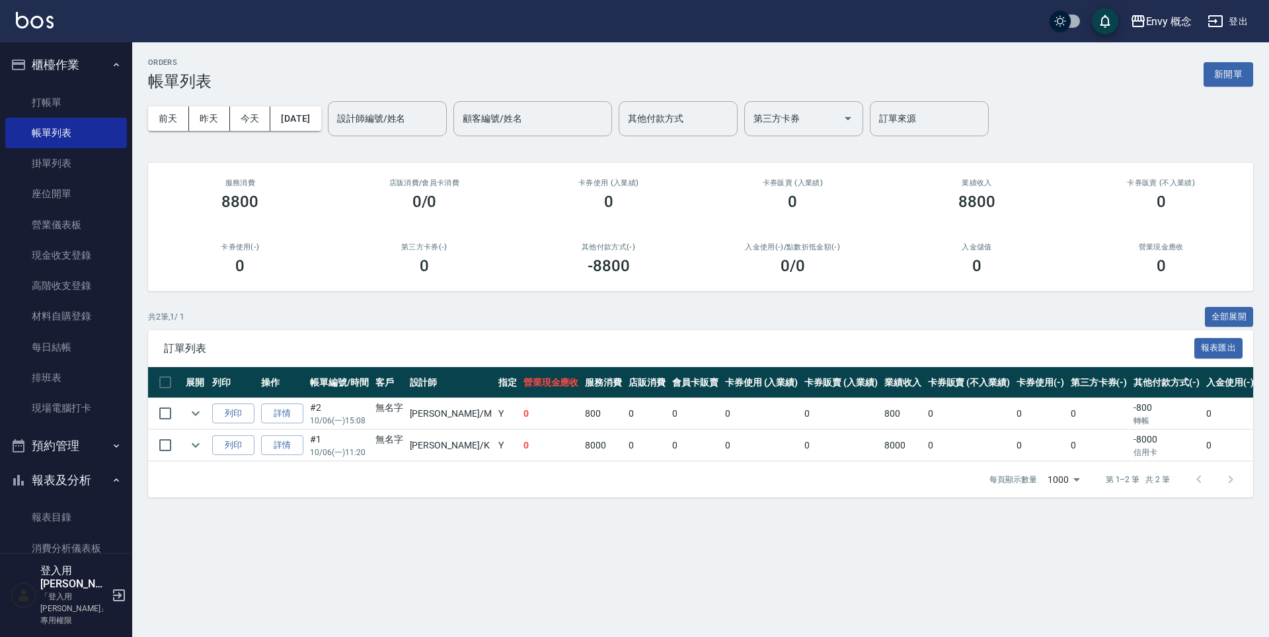 Image resolution: width=1269 pixels, height=637 pixels. Describe the element at coordinates (389, 407) in the screenshot. I see `div: 無名字` at that location.